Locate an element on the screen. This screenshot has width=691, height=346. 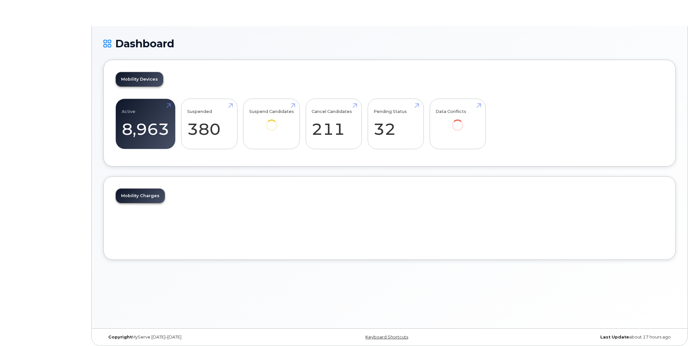
a: Cancel Candidates 211 is located at coordinates (333, 124).